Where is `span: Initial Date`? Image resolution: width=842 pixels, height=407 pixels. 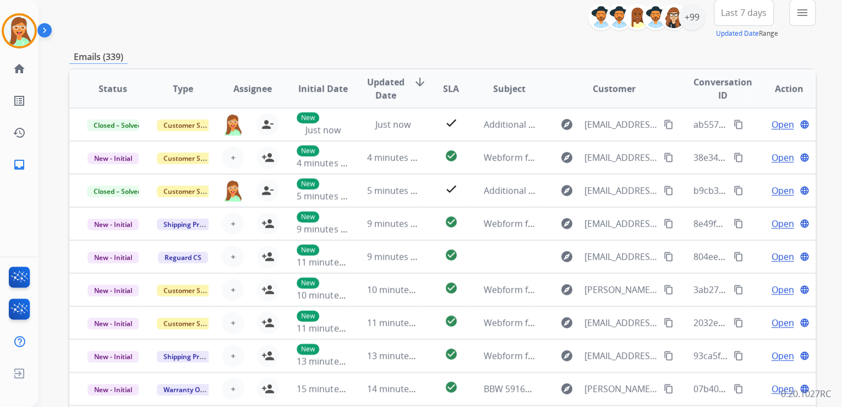
span: Initial Date is located at coordinates (322, 89).